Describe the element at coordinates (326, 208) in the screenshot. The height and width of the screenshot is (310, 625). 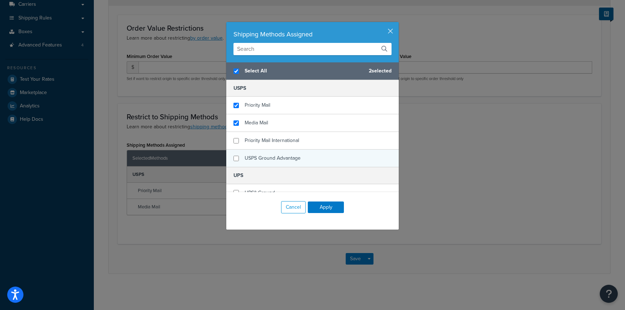
I see `button: Apply` at that location.